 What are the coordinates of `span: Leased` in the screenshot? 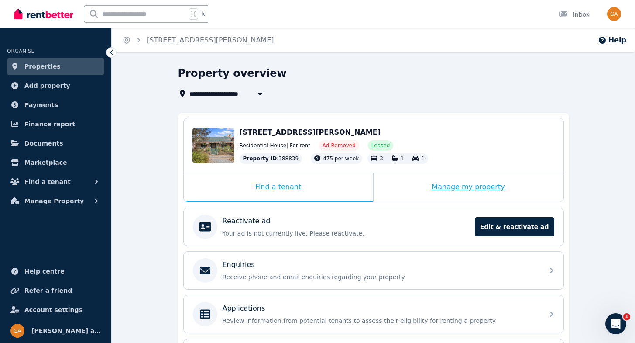 It's located at (381, 145).